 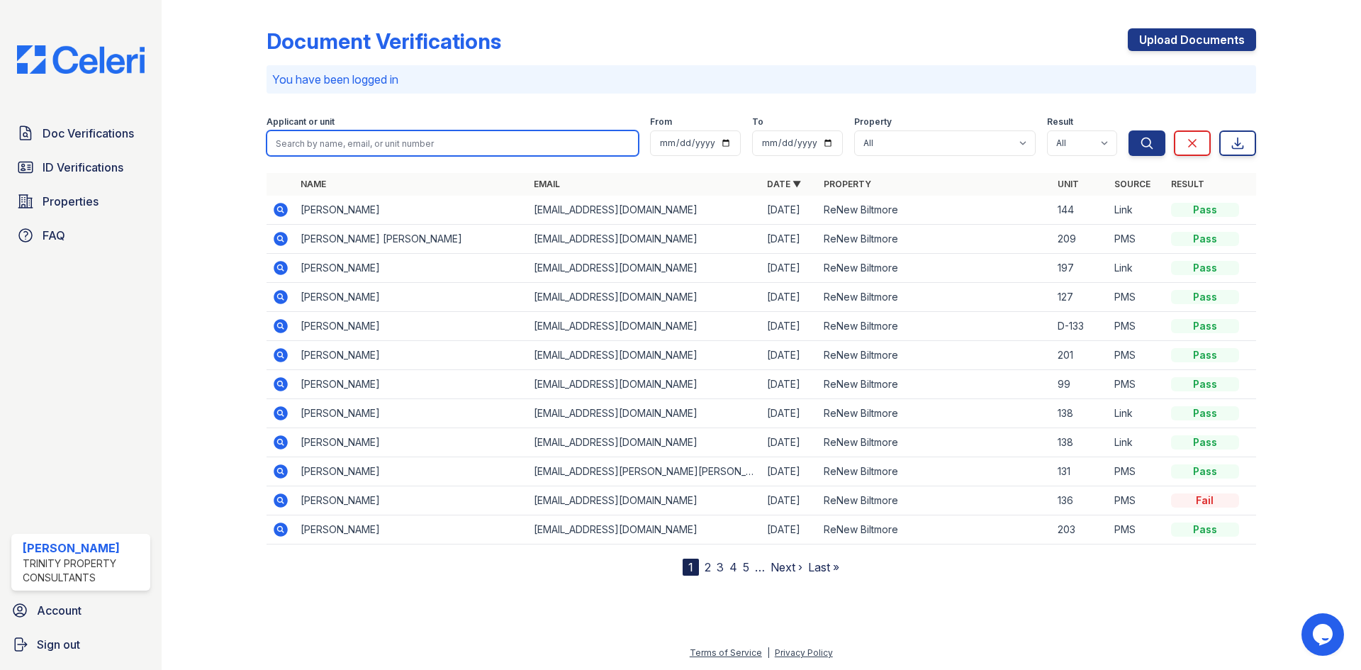 What do you see at coordinates (1081, 268) in the screenshot?
I see `td: 197` at bounding box center [1081, 268].